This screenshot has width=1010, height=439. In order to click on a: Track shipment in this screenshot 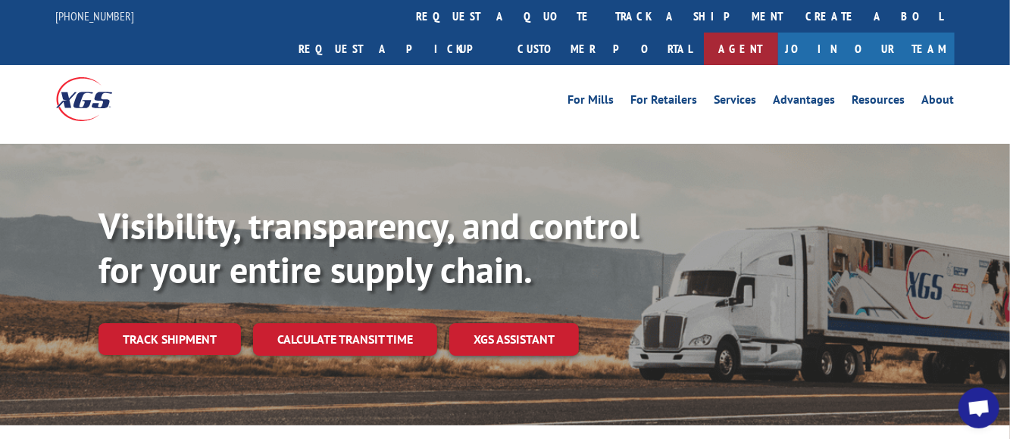, I will do `click(170, 339)`.